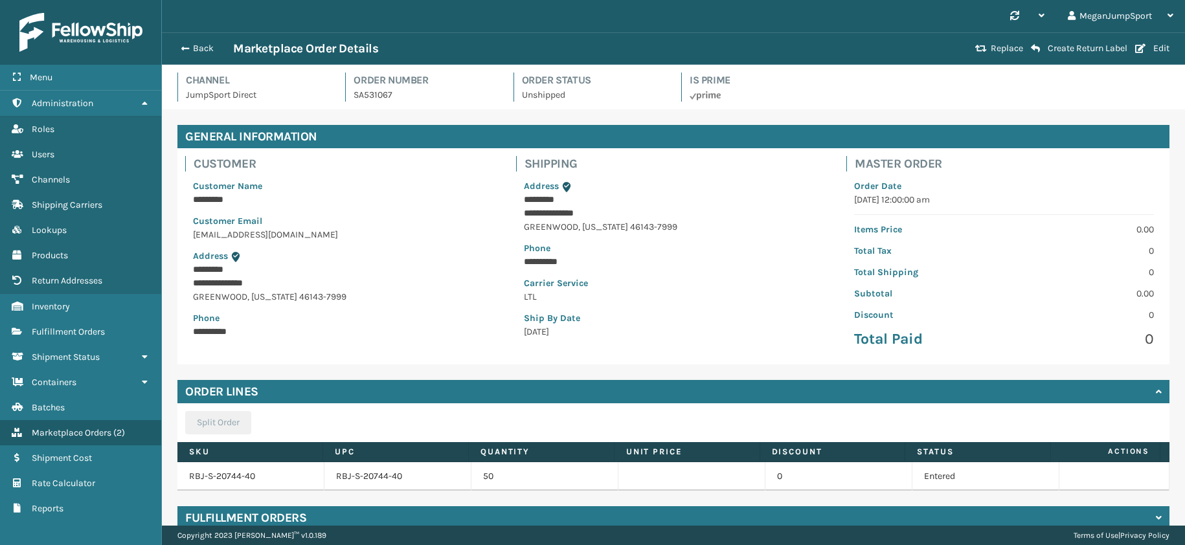  What do you see at coordinates (761, 80) in the screenshot?
I see `h4: Is Prime` at bounding box center [761, 80].